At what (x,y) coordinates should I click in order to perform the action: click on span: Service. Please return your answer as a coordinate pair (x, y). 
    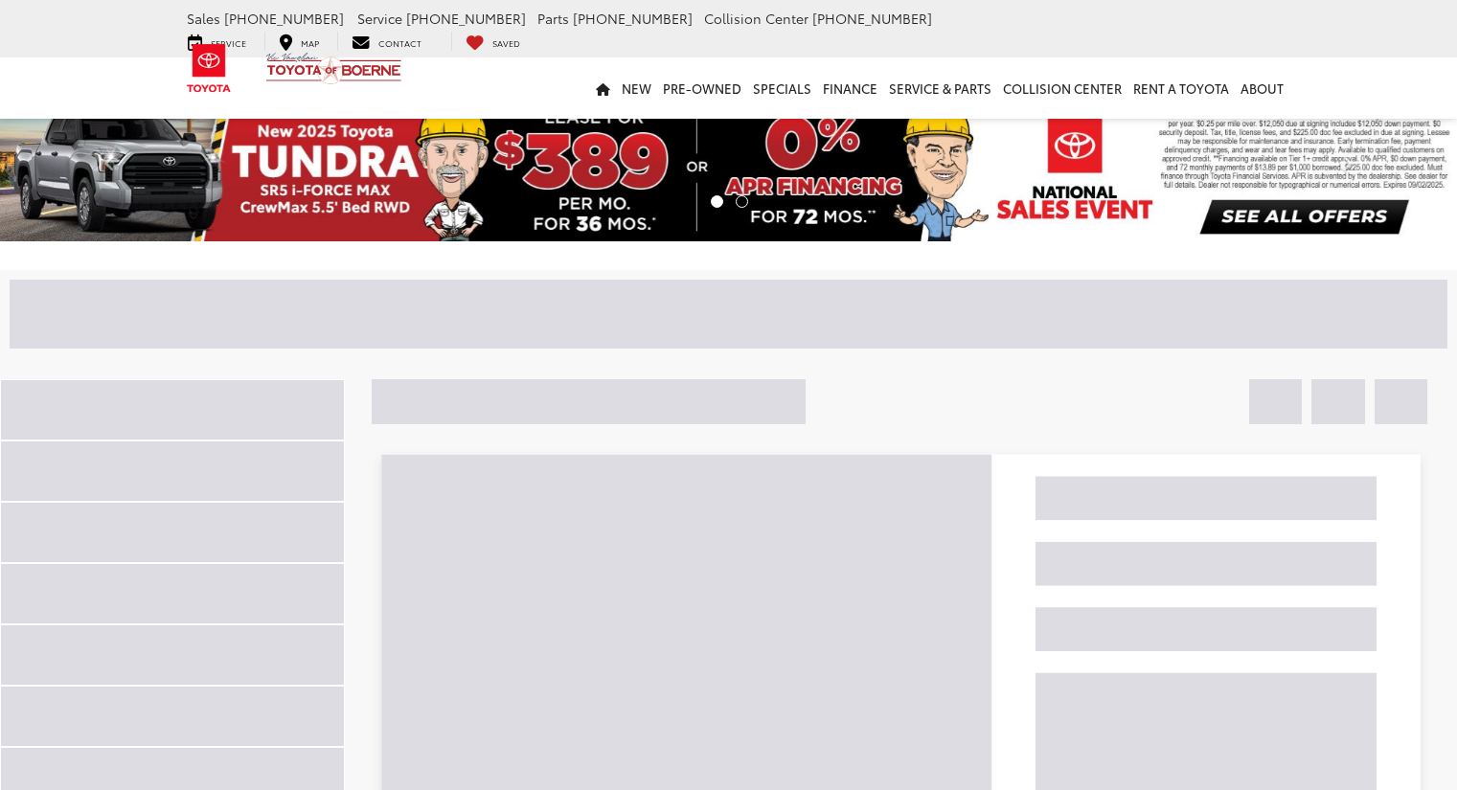
    Looking at the image, I should click on (379, 18).